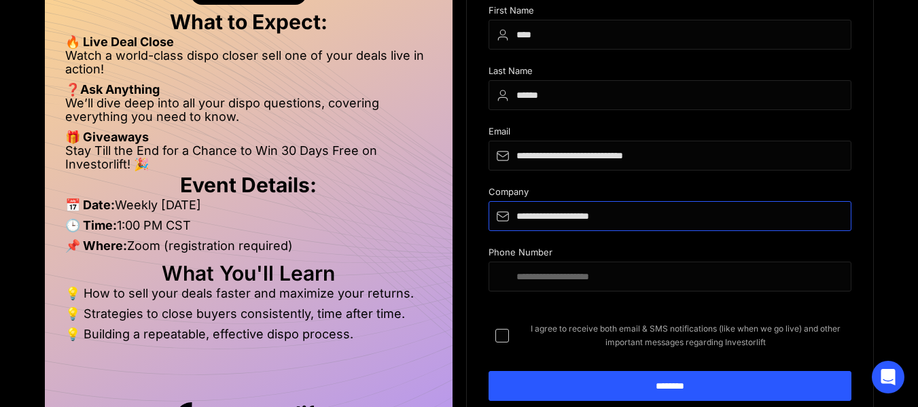 This screenshot has width=918, height=407. I want to click on li: 1:00 PM CST, so click(249, 229).